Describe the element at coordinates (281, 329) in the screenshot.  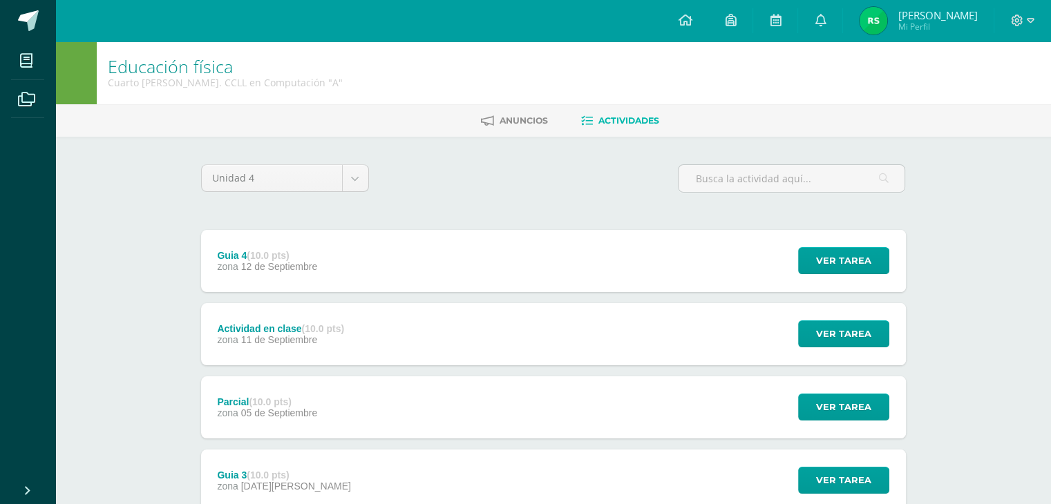
I see `div: Actividad en clase` at that location.